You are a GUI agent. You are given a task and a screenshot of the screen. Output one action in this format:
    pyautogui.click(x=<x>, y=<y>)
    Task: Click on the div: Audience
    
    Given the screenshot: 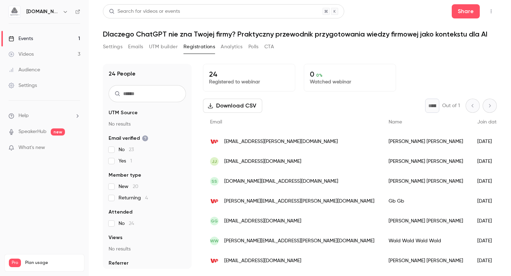 What is the action you would take?
    pyautogui.click(x=24, y=70)
    